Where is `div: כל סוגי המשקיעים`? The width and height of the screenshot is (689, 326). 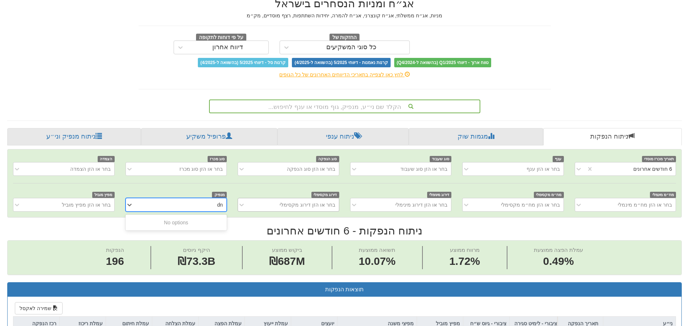
div: כל סוגי המשקיעים is located at coordinates (351, 47).